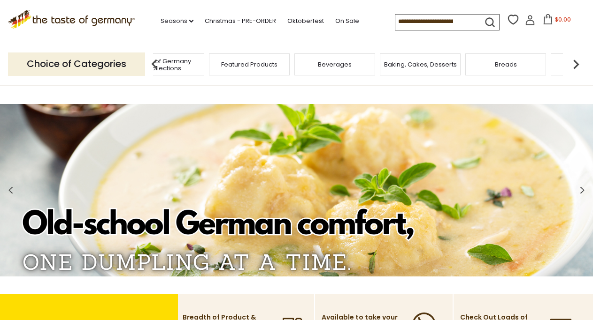  I want to click on button: $0.00, so click(556, 21).